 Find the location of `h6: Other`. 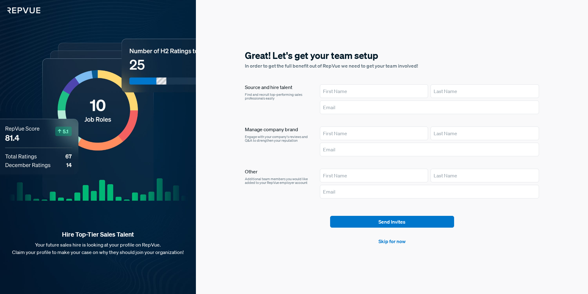

h6: Other is located at coordinates (277, 171).